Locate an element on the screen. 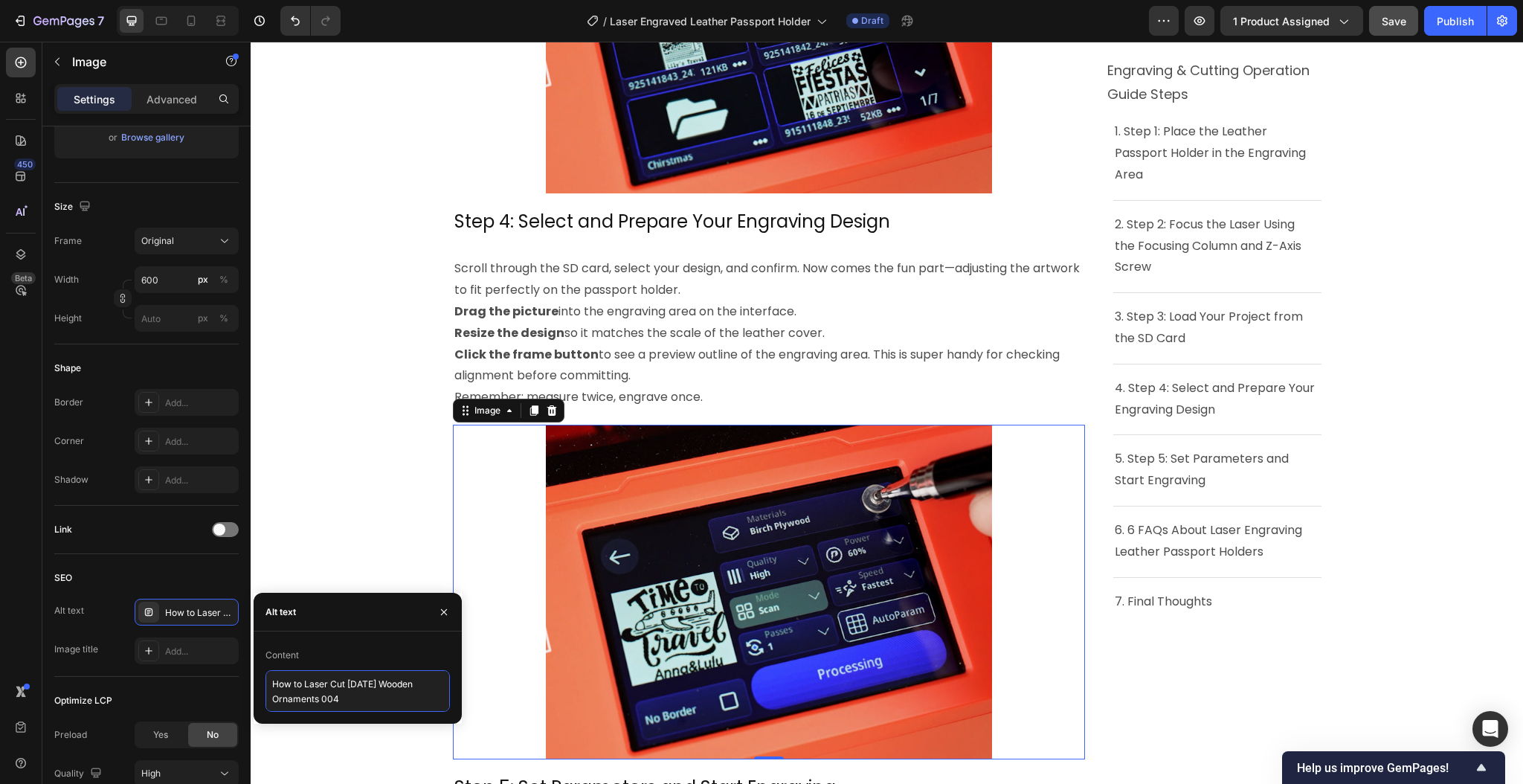  span: Original is located at coordinates (158, 241).